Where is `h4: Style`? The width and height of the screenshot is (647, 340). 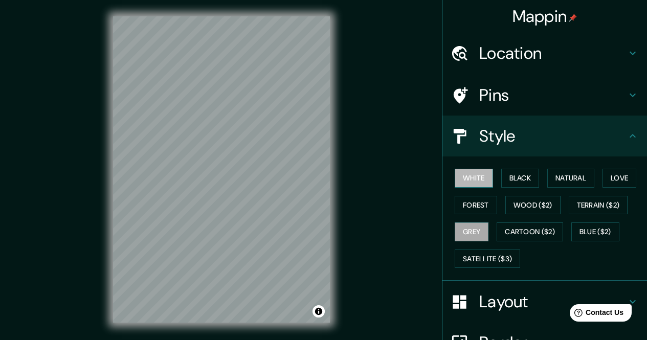
h4: Style is located at coordinates (553, 136).